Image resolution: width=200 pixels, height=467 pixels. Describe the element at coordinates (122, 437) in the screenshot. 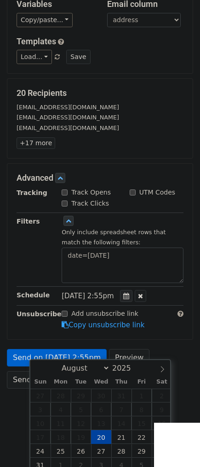

I see `span: August 21, 2025` at that location.